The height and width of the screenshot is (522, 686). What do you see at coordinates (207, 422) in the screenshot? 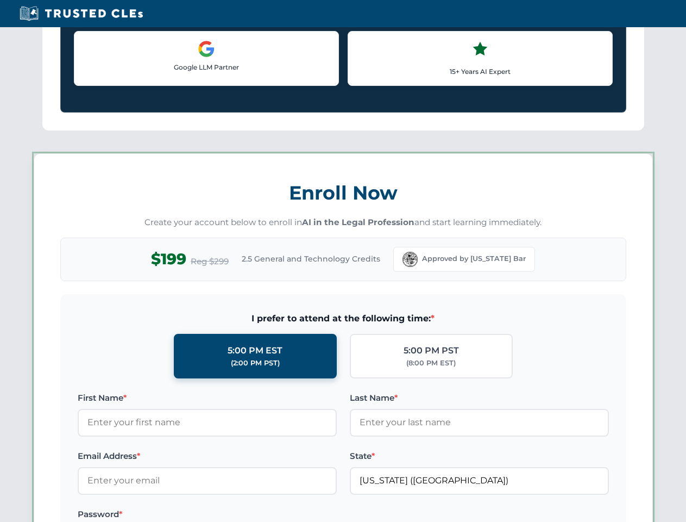
I see `input: Enter your first name` at bounding box center [207, 422].